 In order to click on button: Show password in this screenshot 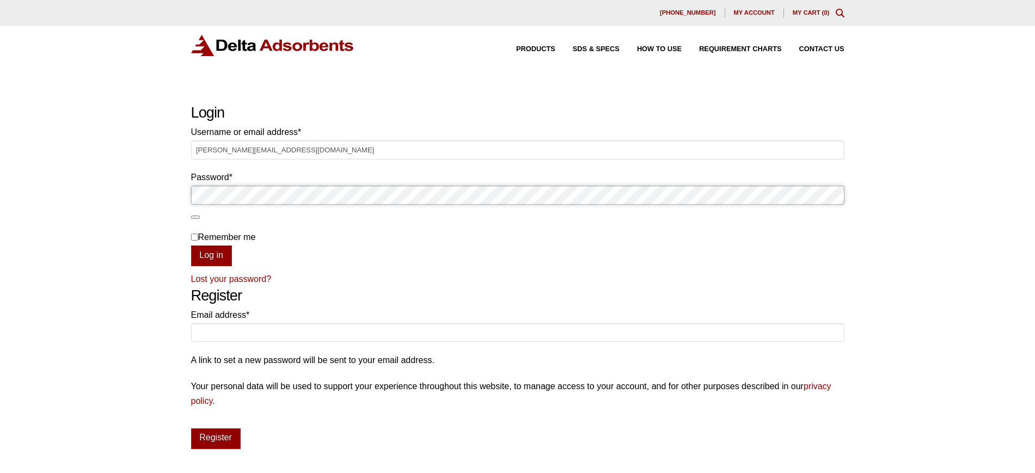, I will do `click(195, 217)`.